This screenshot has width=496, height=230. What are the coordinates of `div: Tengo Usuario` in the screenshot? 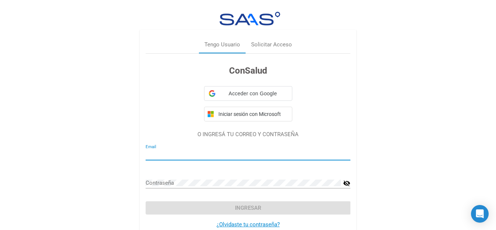 It's located at (222, 45).